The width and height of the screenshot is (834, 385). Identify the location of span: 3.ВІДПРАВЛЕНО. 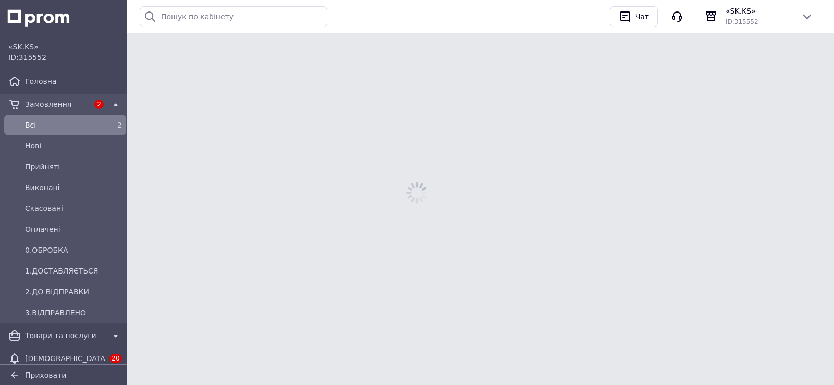
(73, 313).